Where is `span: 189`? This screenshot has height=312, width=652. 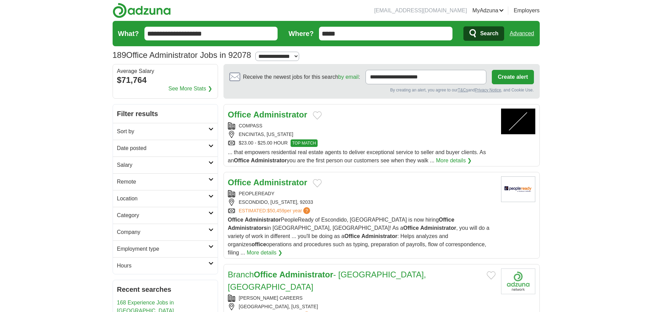 span: 189 is located at coordinates (119, 55).